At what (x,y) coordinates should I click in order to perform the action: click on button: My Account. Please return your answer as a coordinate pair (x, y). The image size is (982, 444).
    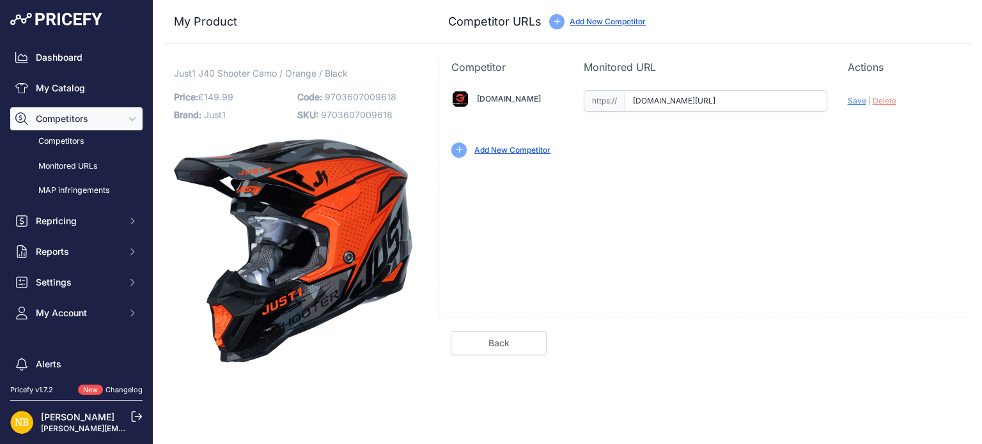
    Looking at the image, I should click on (76, 313).